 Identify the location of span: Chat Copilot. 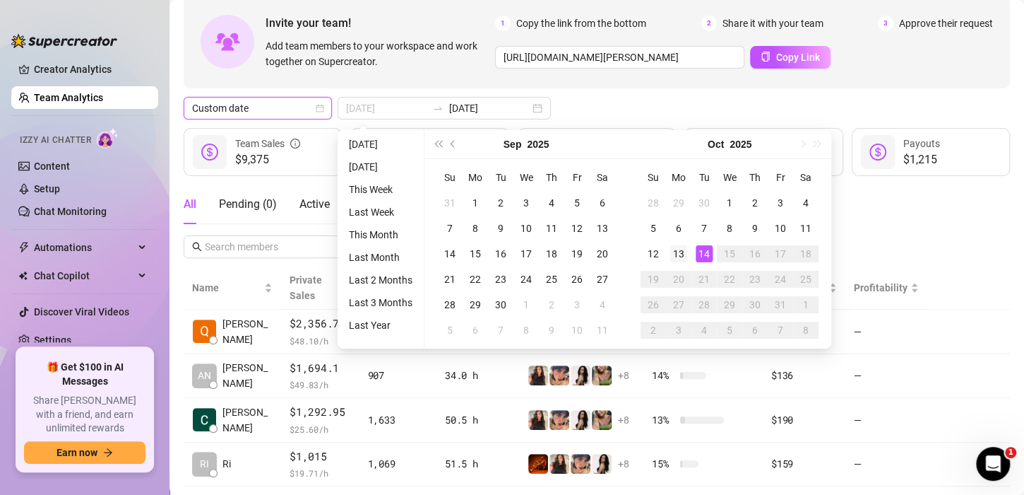
(84, 276).